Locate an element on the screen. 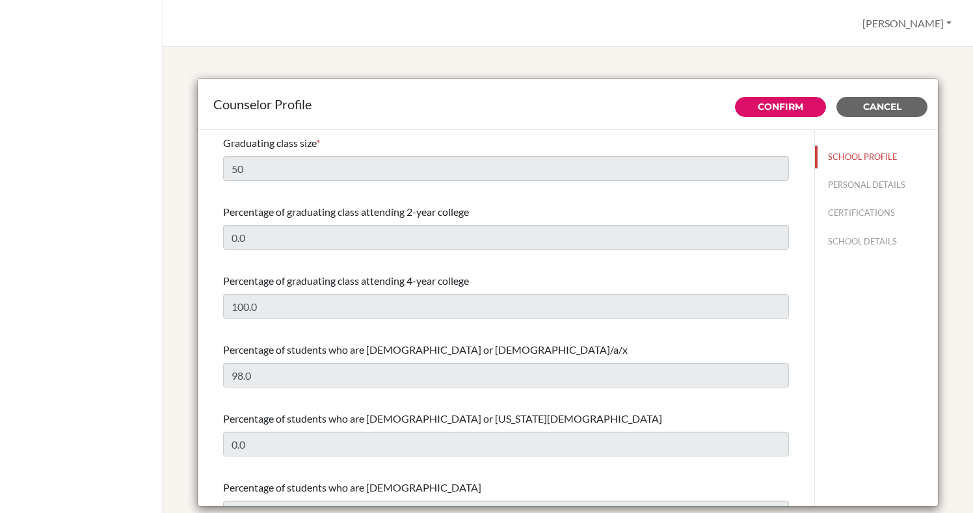 Image resolution: width=973 pixels, height=513 pixels. span: Percentage of graduating class attending 2-year college is located at coordinates (346, 211).